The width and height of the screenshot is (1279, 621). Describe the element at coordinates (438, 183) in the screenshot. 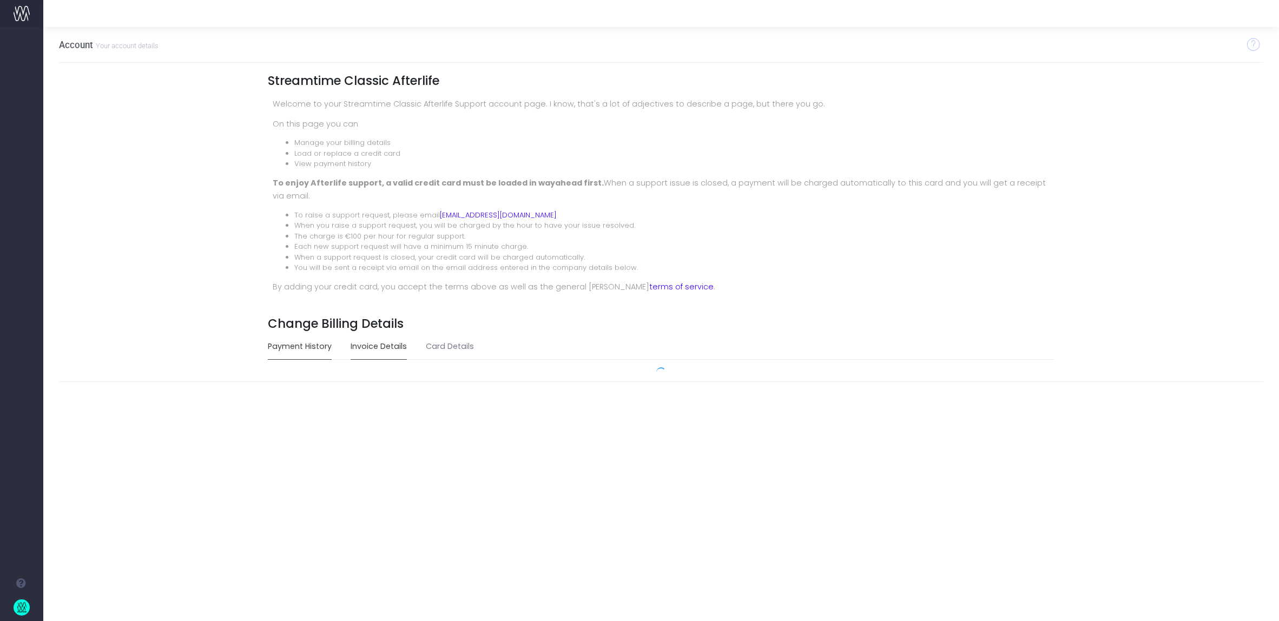

I see `strong: To enjoy Afterlife support, a valid credit card must be loaded in wayahead first.` at that location.